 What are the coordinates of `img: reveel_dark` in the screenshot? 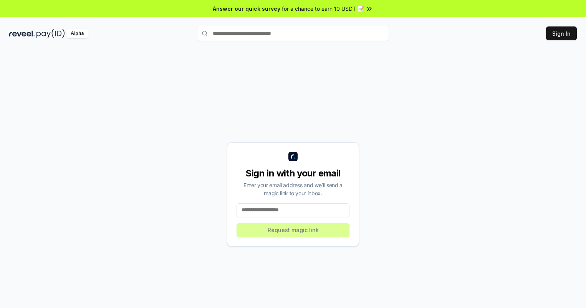 It's located at (22, 33).